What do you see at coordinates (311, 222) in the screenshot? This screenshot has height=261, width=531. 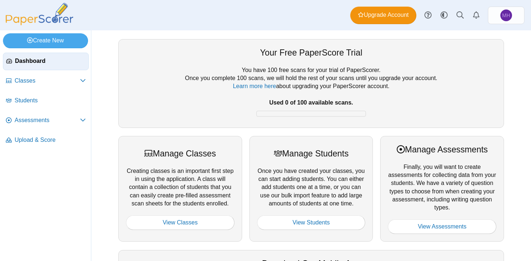 I see `a: View Students` at bounding box center [311, 222].